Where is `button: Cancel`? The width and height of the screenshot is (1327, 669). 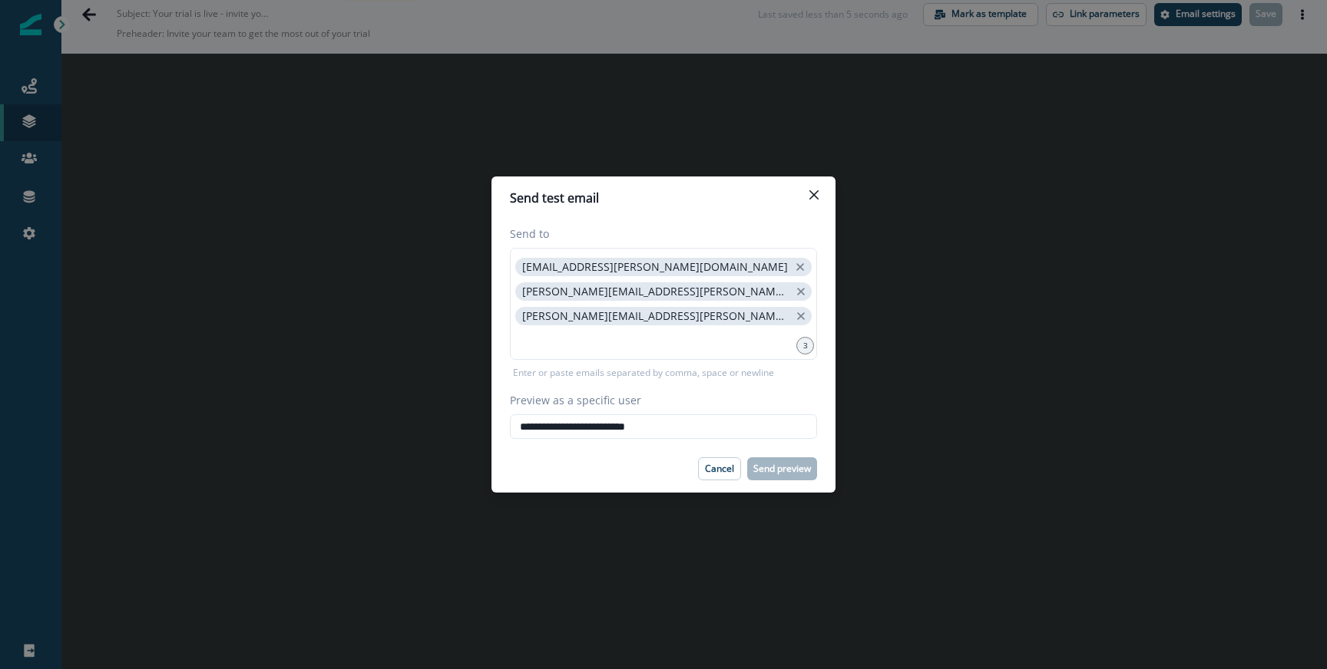
button: Cancel is located at coordinates (719, 469).